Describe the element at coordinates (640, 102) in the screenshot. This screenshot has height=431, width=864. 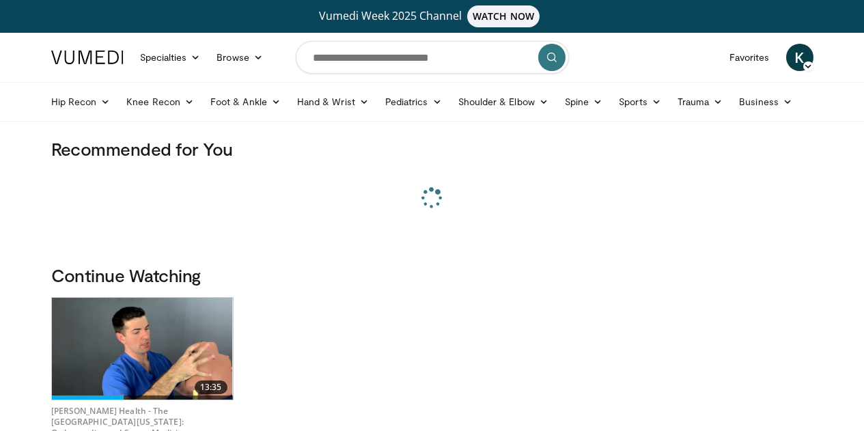
I see `a: Sports` at that location.